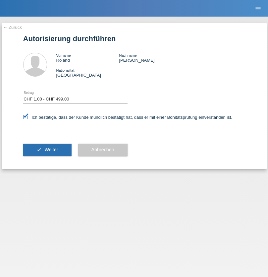 This screenshot has width=268, height=277. I want to click on span: Vorname, so click(64, 55).